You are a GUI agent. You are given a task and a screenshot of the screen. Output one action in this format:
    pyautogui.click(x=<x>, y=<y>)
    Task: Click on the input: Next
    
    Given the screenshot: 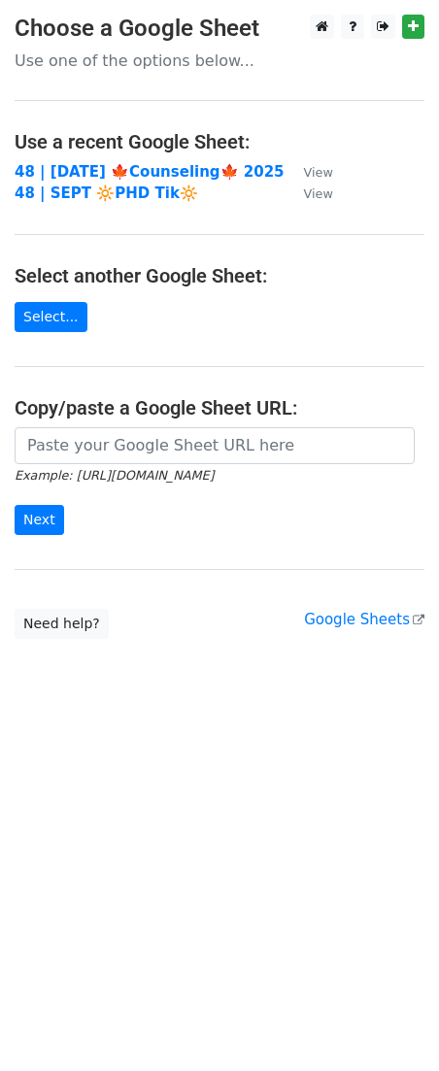 What is the action you would take?
    pyautogui.click(x=39, y=519)
    